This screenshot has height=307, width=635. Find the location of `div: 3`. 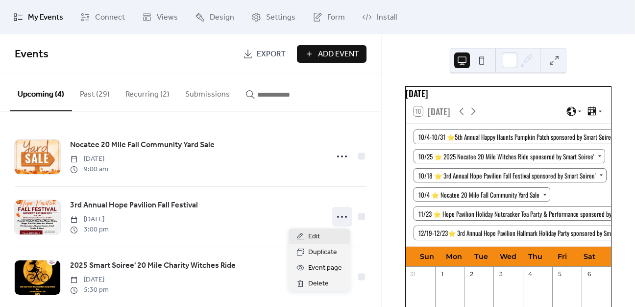

div: 3 is located at coordinates (501, 274).